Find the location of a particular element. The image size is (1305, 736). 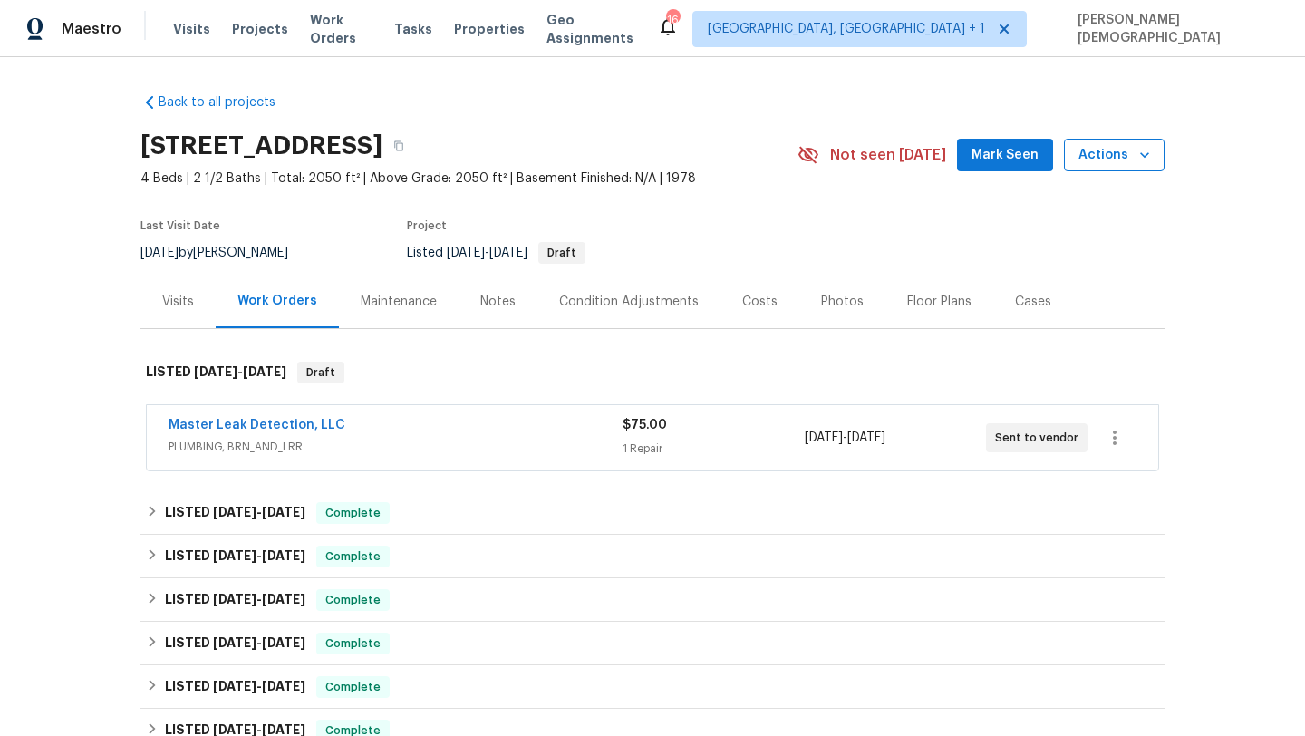

div: Work Orders is located at coordinates (277, 301).